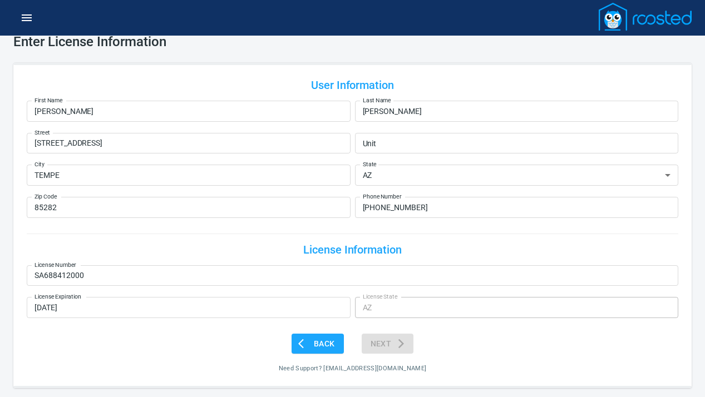 Image resolution: width=705 pixels, height=397 pixels. Describe the element at coordinates (352, 250) in the screenshot. I see `h4: License Information` at that location.